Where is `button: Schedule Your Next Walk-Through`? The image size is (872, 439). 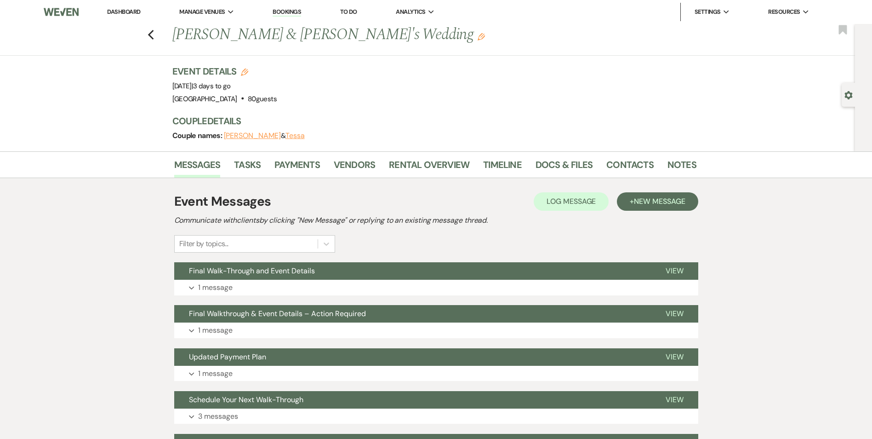
button: Schedule Your Next Walk-Through is located at coordinates (413, 400).